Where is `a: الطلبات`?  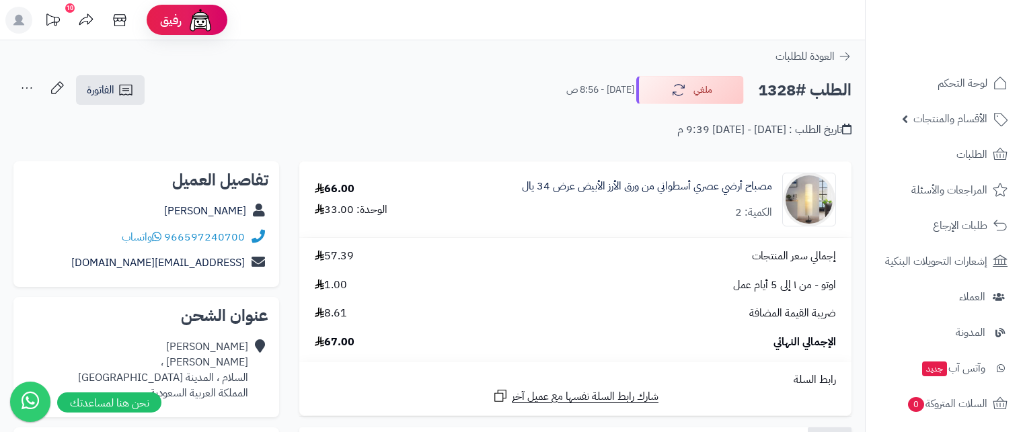 a: الطلبات is located at coordinates (944, 155).